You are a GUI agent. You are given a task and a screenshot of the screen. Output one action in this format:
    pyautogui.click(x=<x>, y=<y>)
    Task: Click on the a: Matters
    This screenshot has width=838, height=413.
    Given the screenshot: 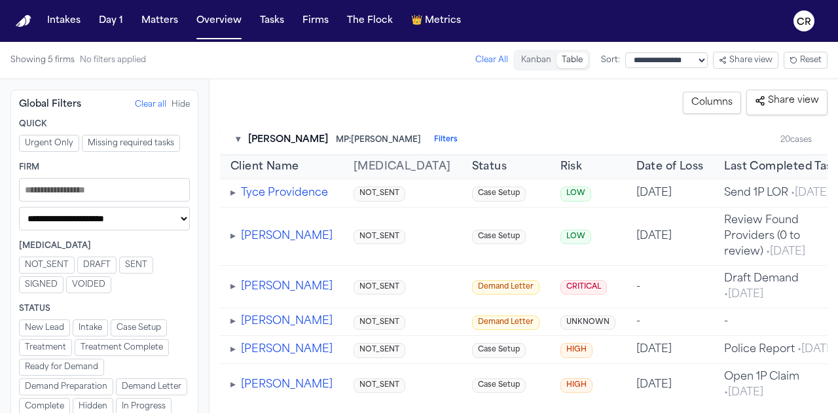 What is the action you would take?
    pyautogui.click(x=160, y=21)
    